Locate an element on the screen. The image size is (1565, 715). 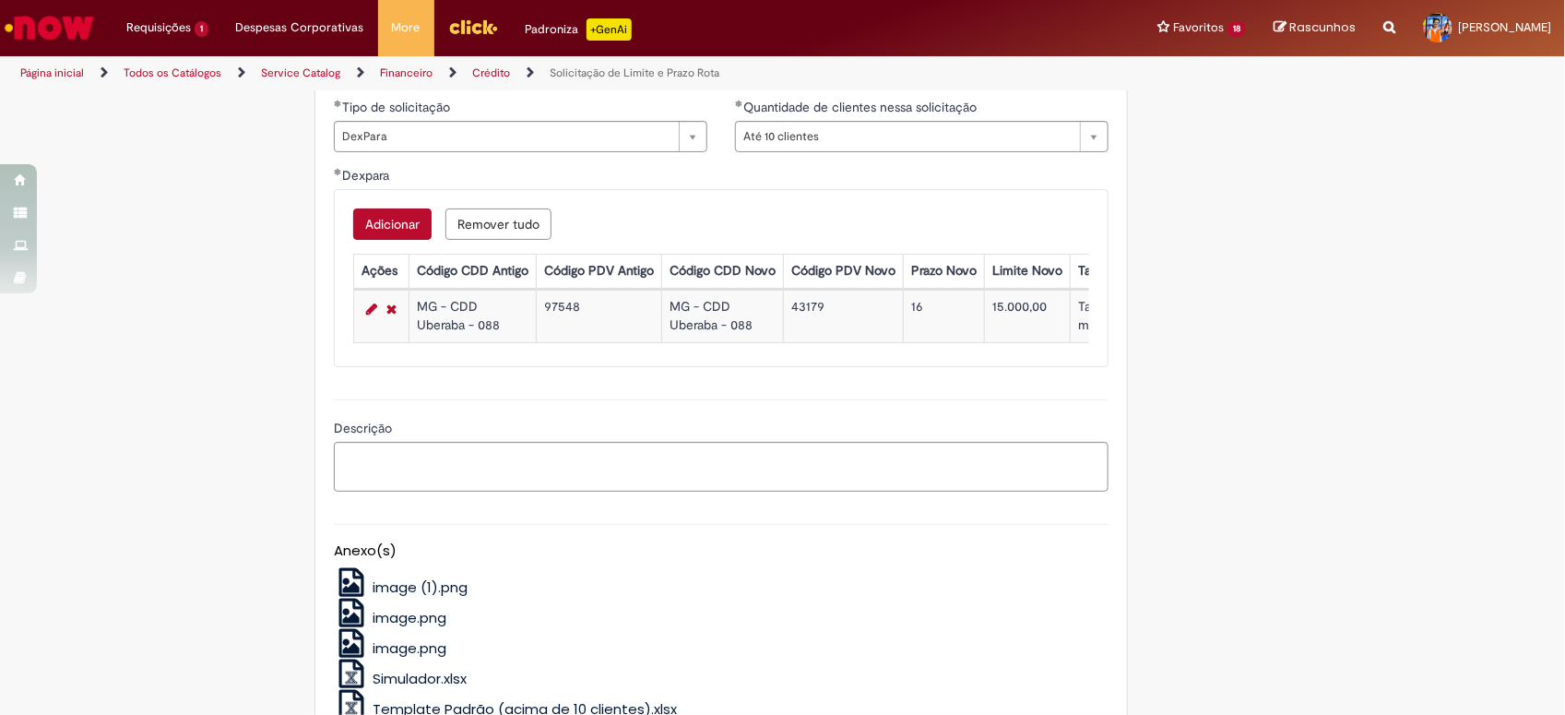
span: DexPara is located at coordinates (505, 136).